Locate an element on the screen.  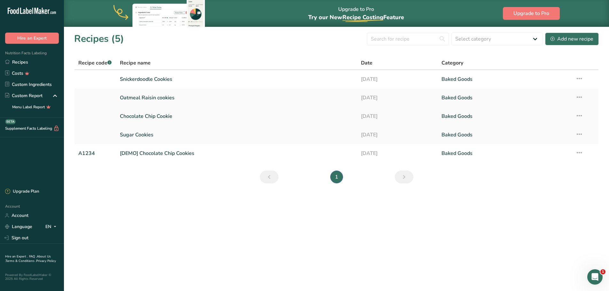
a: Next page is located at coordinates (404, 177).